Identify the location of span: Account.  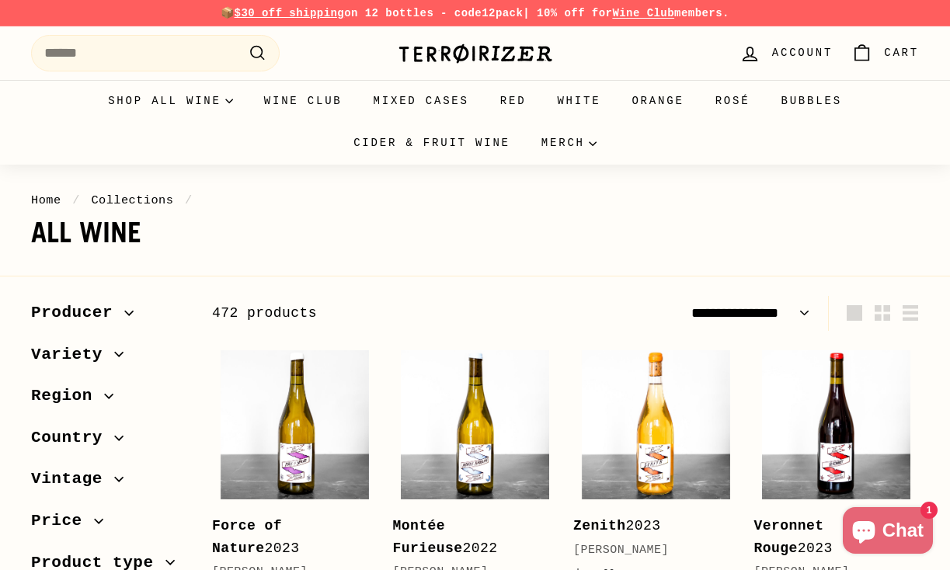
(803, 53).